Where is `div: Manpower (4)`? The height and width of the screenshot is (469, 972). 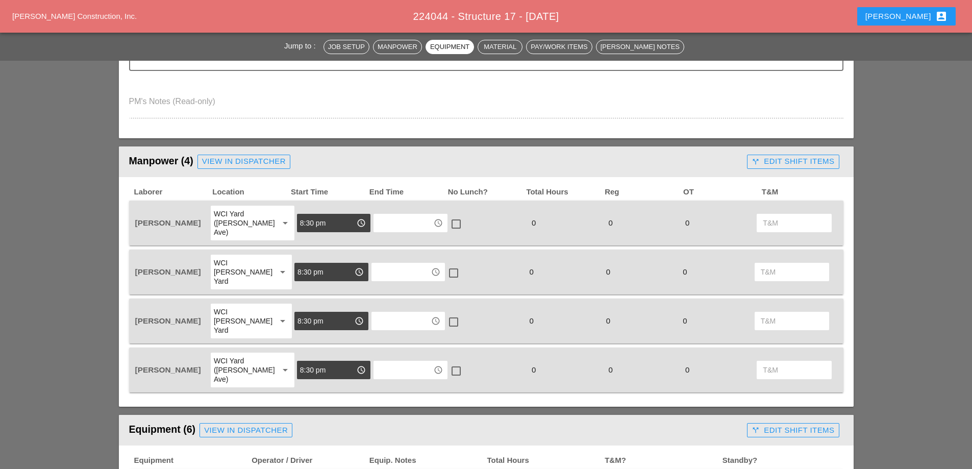 div: Manpower (4) is located at coordinates (436, 162).